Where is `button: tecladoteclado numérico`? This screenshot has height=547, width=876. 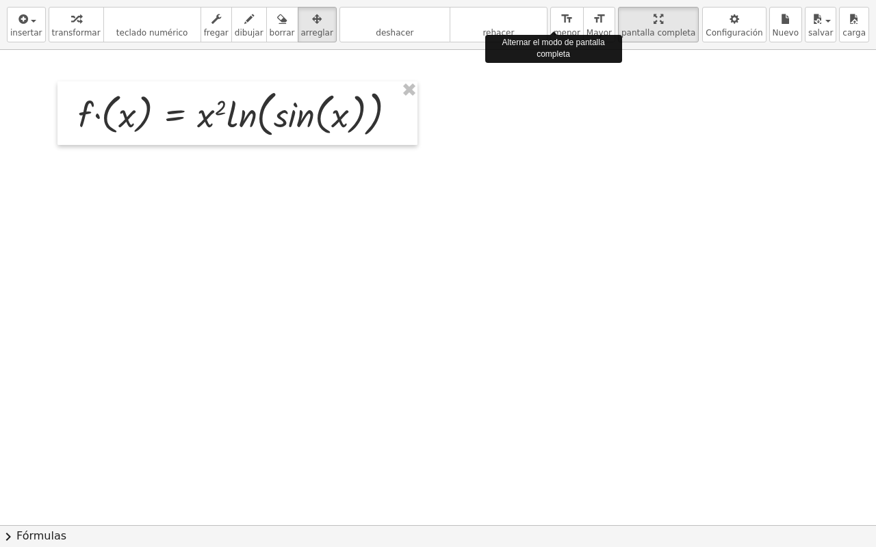
button: tecladoteclado numérico is located at coordinates (152, 25).